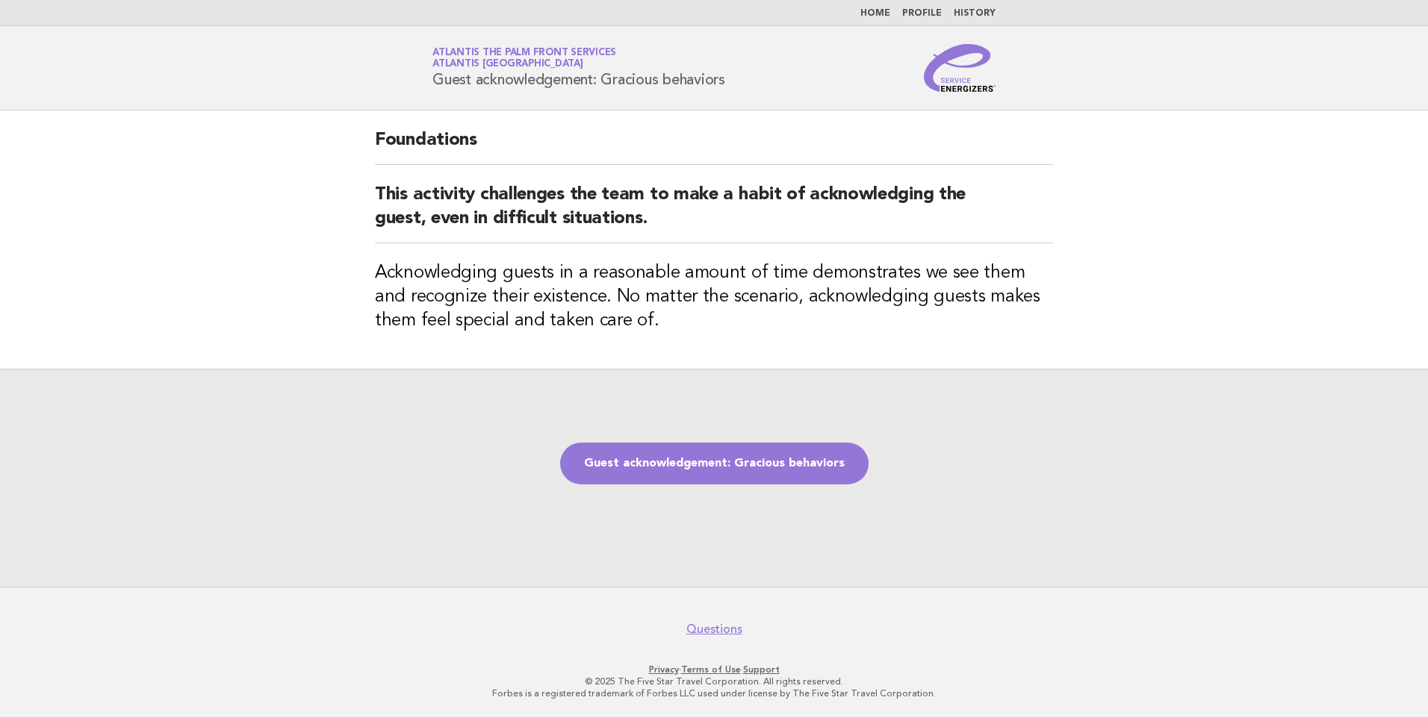 The height and width of the screenshot is (718, 1428). I want to click on a: Profile, so click(922, 13).